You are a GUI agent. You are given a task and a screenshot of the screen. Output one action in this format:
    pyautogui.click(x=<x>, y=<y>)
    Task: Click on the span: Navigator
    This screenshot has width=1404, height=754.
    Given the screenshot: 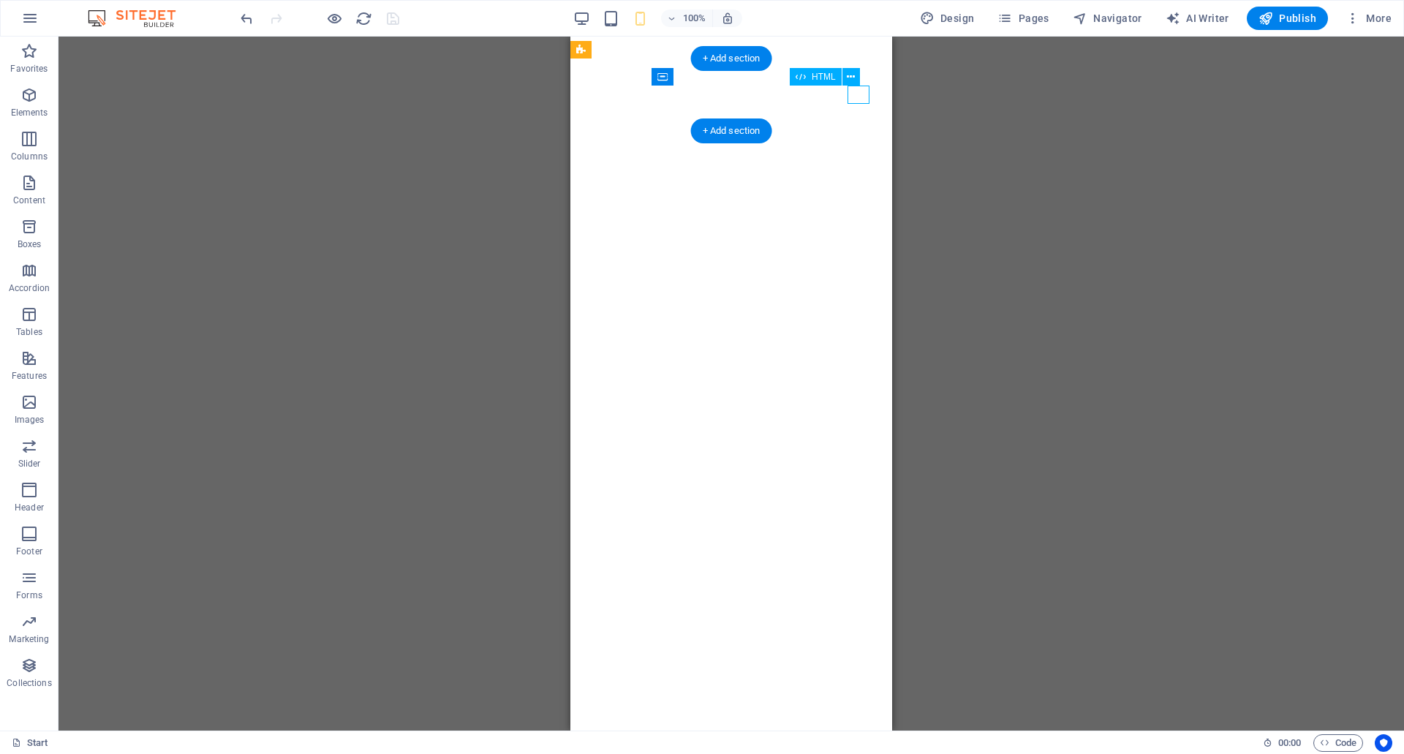 What is the action you would take?
    pyautogui.click(x=1107, y=18)
    